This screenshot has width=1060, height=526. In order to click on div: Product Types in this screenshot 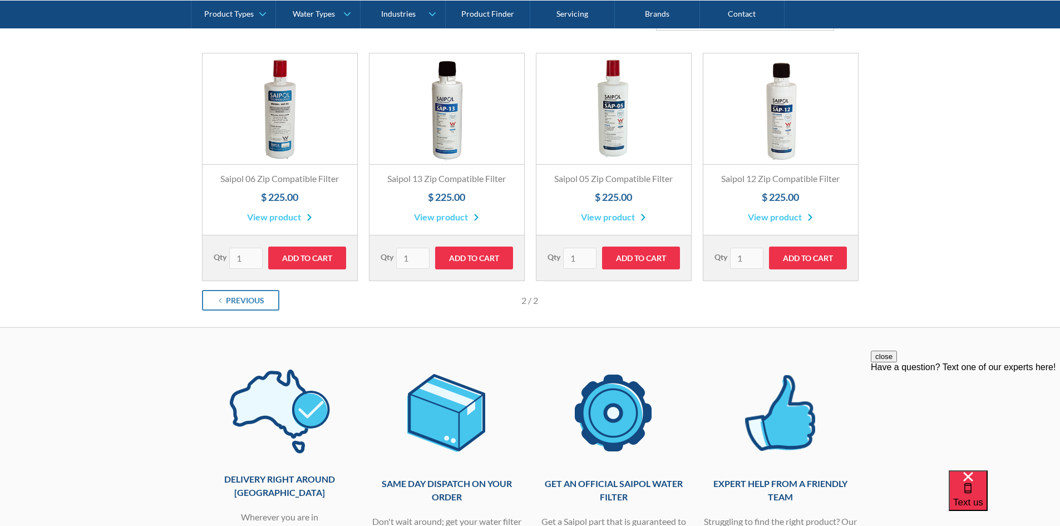, I will do `click(229, 13)`.